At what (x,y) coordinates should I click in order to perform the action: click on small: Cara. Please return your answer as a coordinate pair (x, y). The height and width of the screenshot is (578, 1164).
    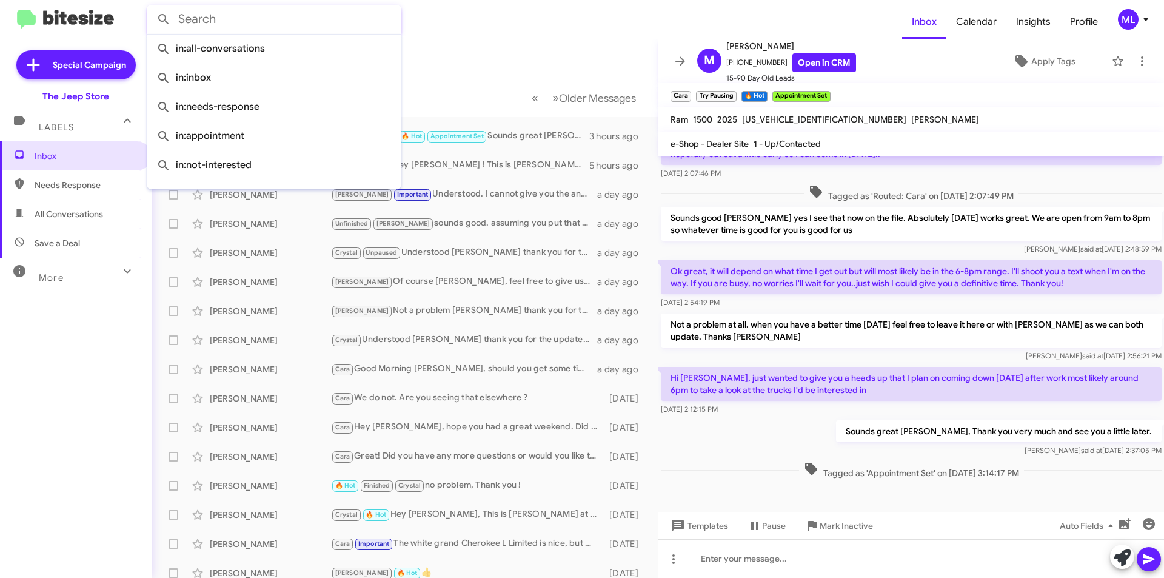
    Looking at the image, I should click on (681, 96).